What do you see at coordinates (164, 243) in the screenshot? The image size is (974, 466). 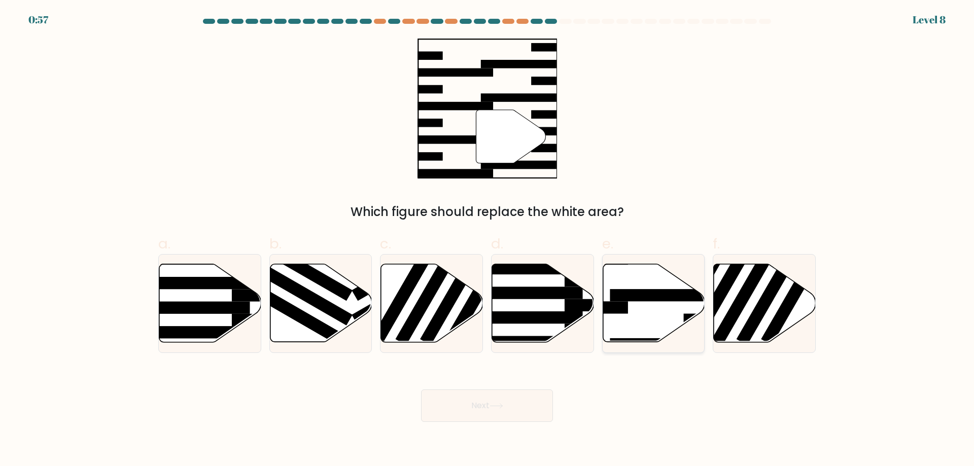 I see `span: a.` at bounding box center [164, 243].